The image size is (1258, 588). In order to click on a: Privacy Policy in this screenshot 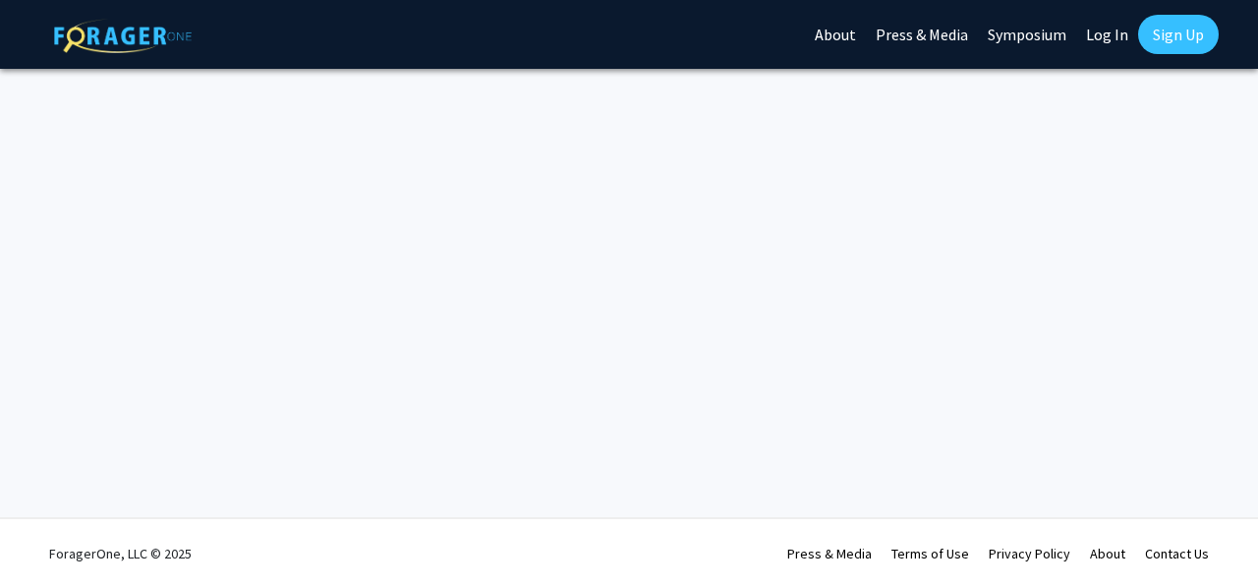, I will do `click(1029, 553)`.